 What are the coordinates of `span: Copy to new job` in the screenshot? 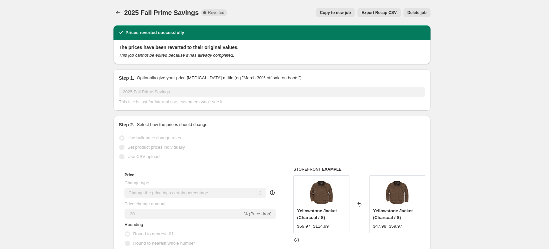 It's located at (335, 13).